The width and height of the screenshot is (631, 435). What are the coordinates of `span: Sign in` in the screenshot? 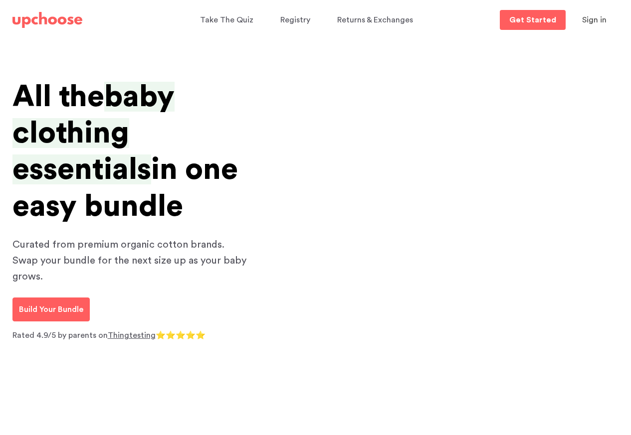 It's located at (594, 20).